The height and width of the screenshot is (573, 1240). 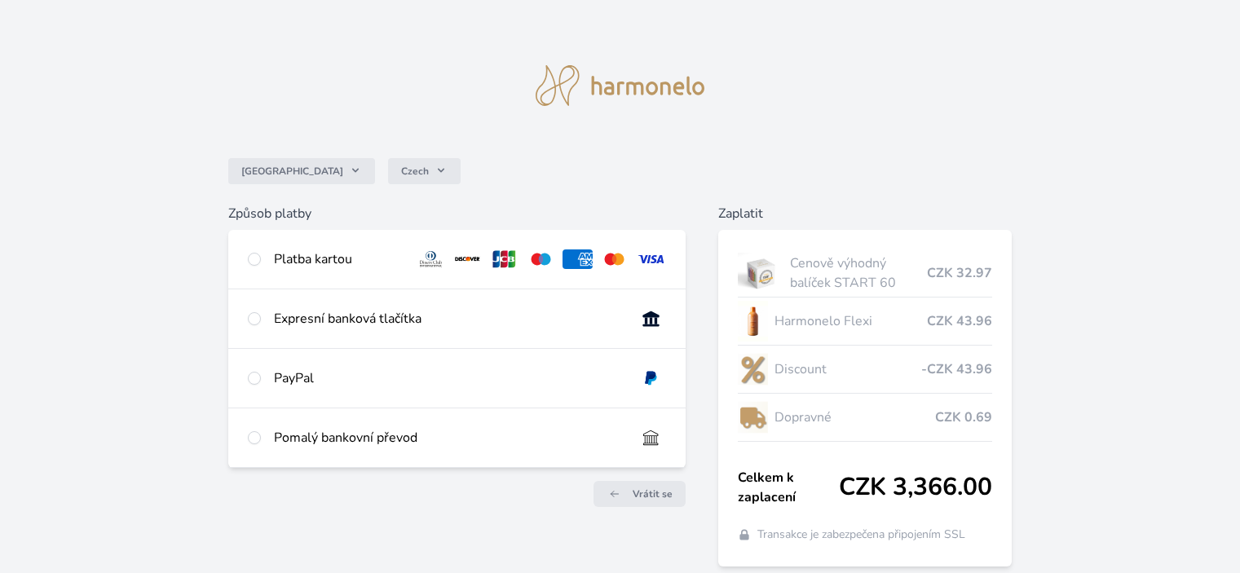 I want to click on img: maestro.svg, so click(x=541, y=259).